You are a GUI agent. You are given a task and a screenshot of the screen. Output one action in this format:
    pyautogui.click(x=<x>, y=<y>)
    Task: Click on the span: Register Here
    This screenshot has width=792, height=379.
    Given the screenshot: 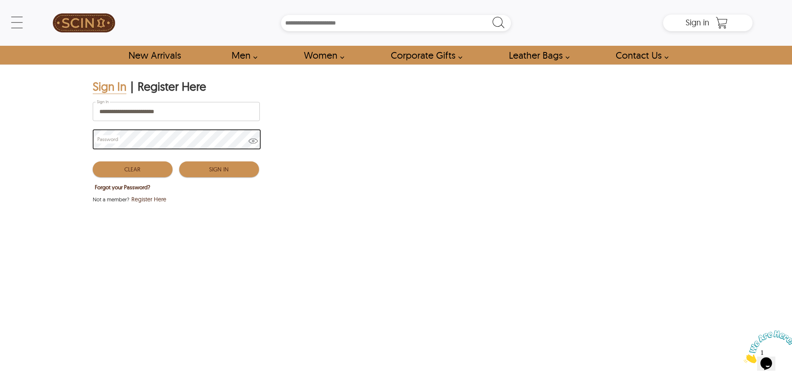 What is the action you would take?
    pyautogui.click(x=149, y=199)
    